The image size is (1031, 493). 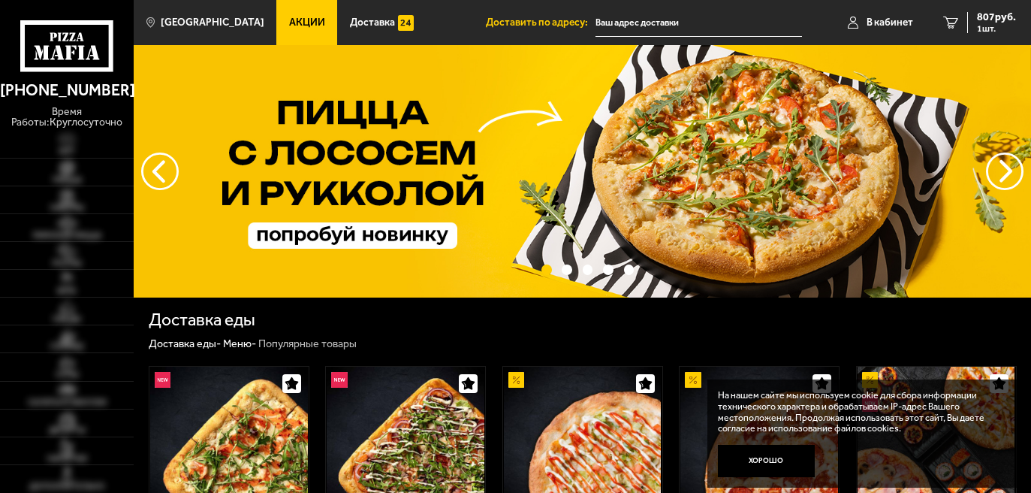 What do you see at coordinates (997, 17) in the screenshot?
I see `span: 807 руб.` at bounding box center [997, 17].